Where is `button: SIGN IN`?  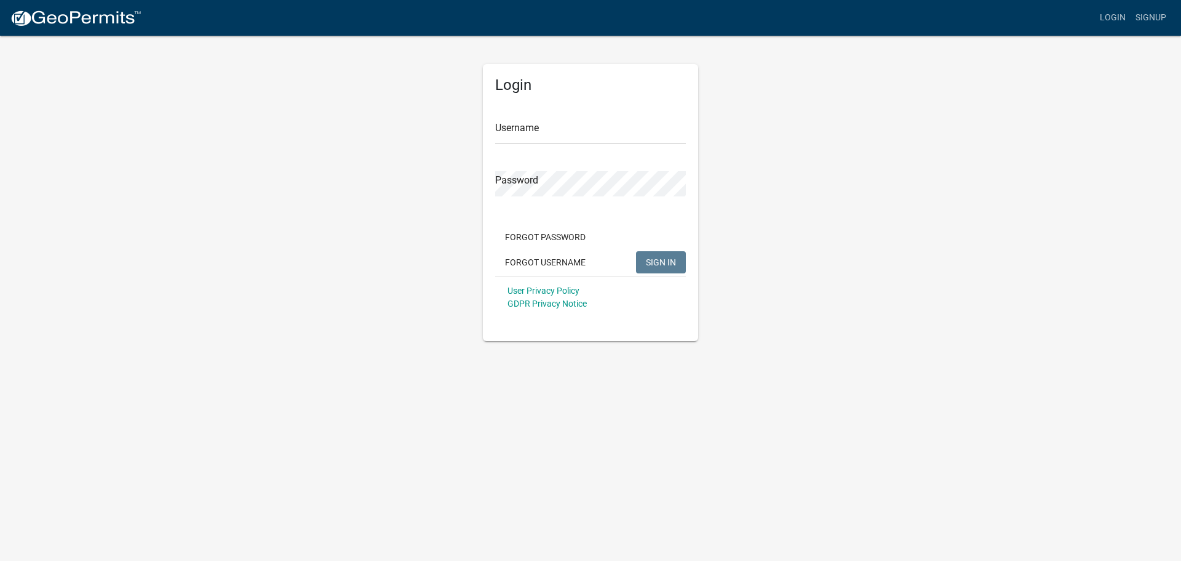 button: SIGN IN is located at coordinates (661, 262).